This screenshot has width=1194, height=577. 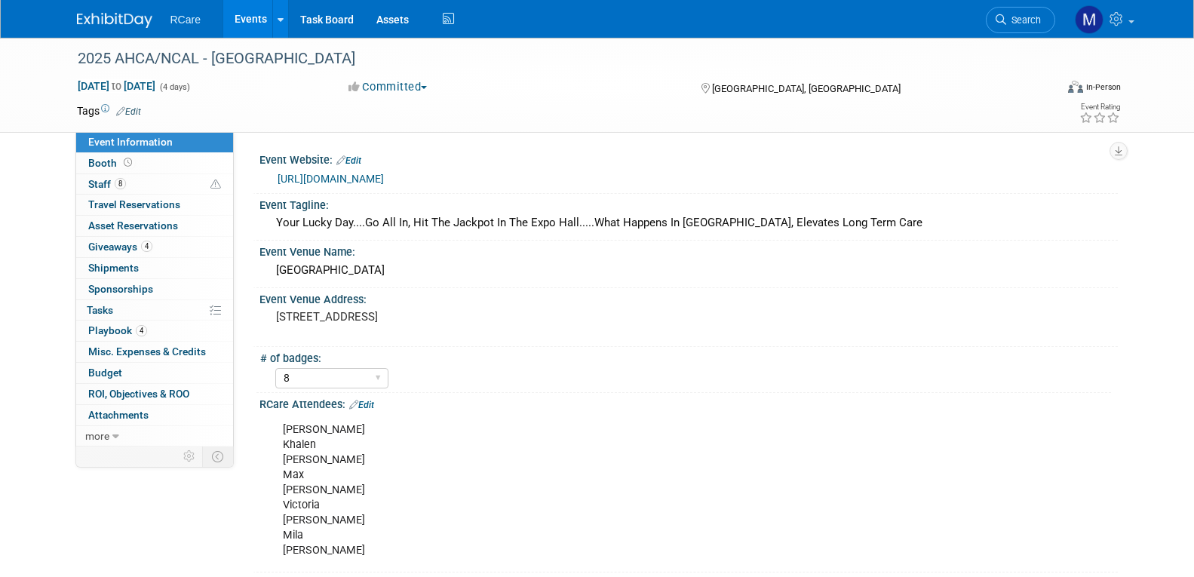 I want to click on div: Event Format, so click(x=1044, y=90).